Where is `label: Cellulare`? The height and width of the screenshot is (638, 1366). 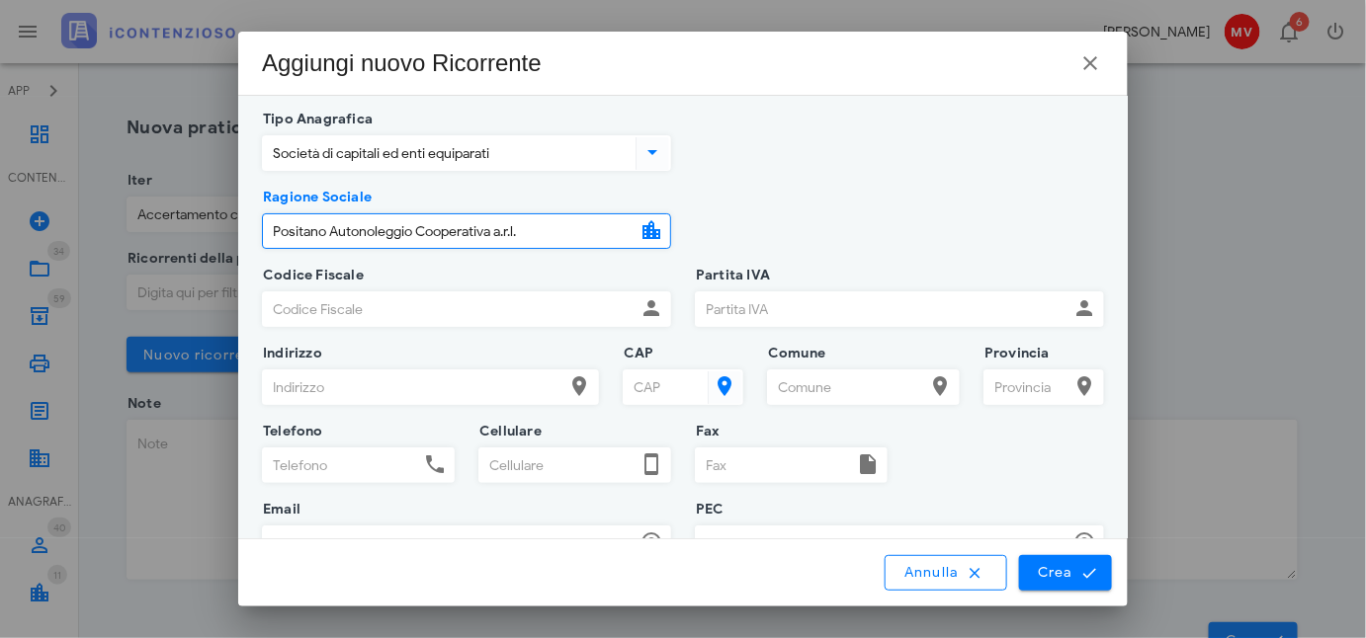
label: Cellulare is located at coordinates (507, 432).